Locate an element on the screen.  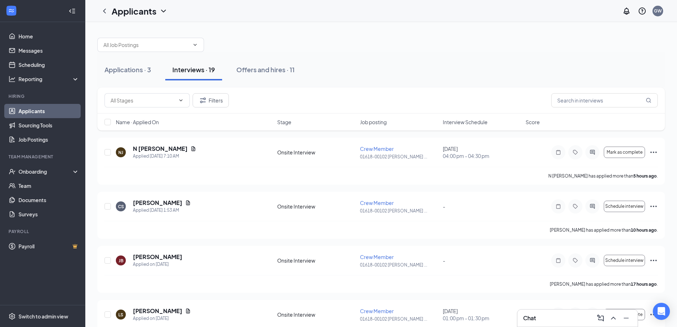
span: Interview Schedule is located at coordinates (465, 122).